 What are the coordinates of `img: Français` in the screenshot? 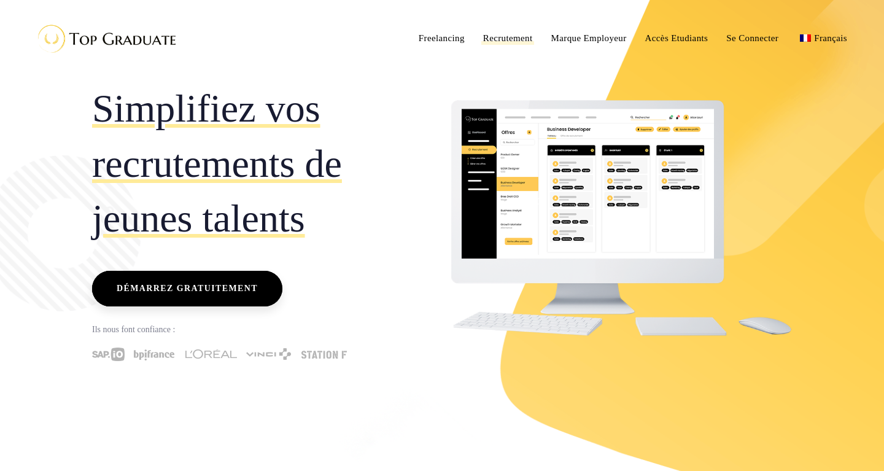 It's located at (806, 38).